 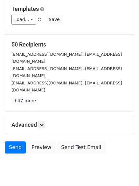 What do you see at coordinates (25, 101) in the screenshot?
I see `a: +47 more` at bounding box center [25, 101].